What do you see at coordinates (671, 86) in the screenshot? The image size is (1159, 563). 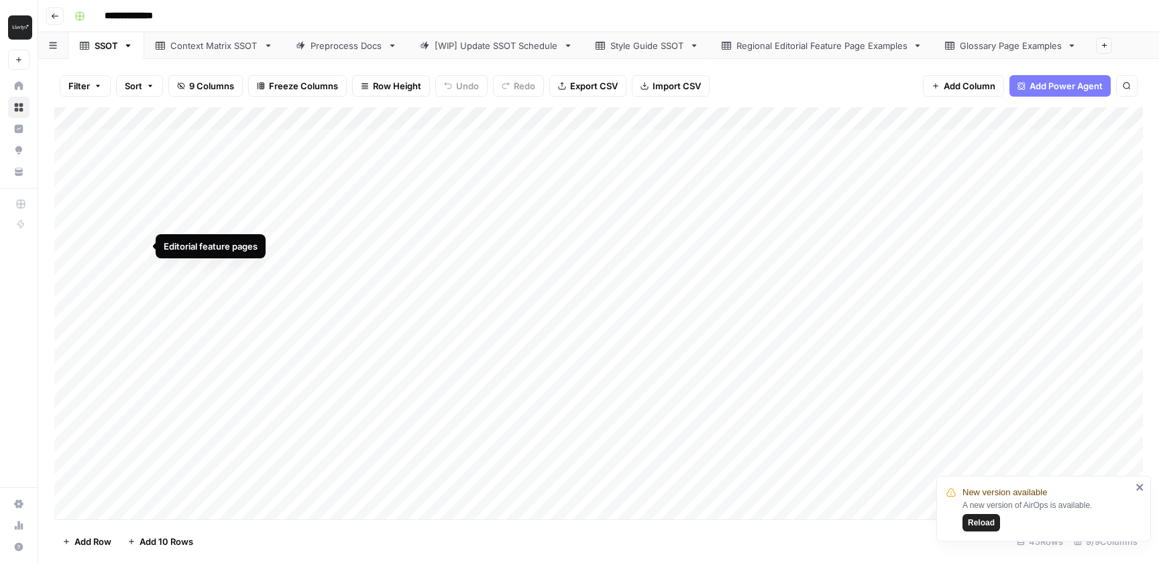 I see `button: Import CSV` at bounding box center [671, 86].